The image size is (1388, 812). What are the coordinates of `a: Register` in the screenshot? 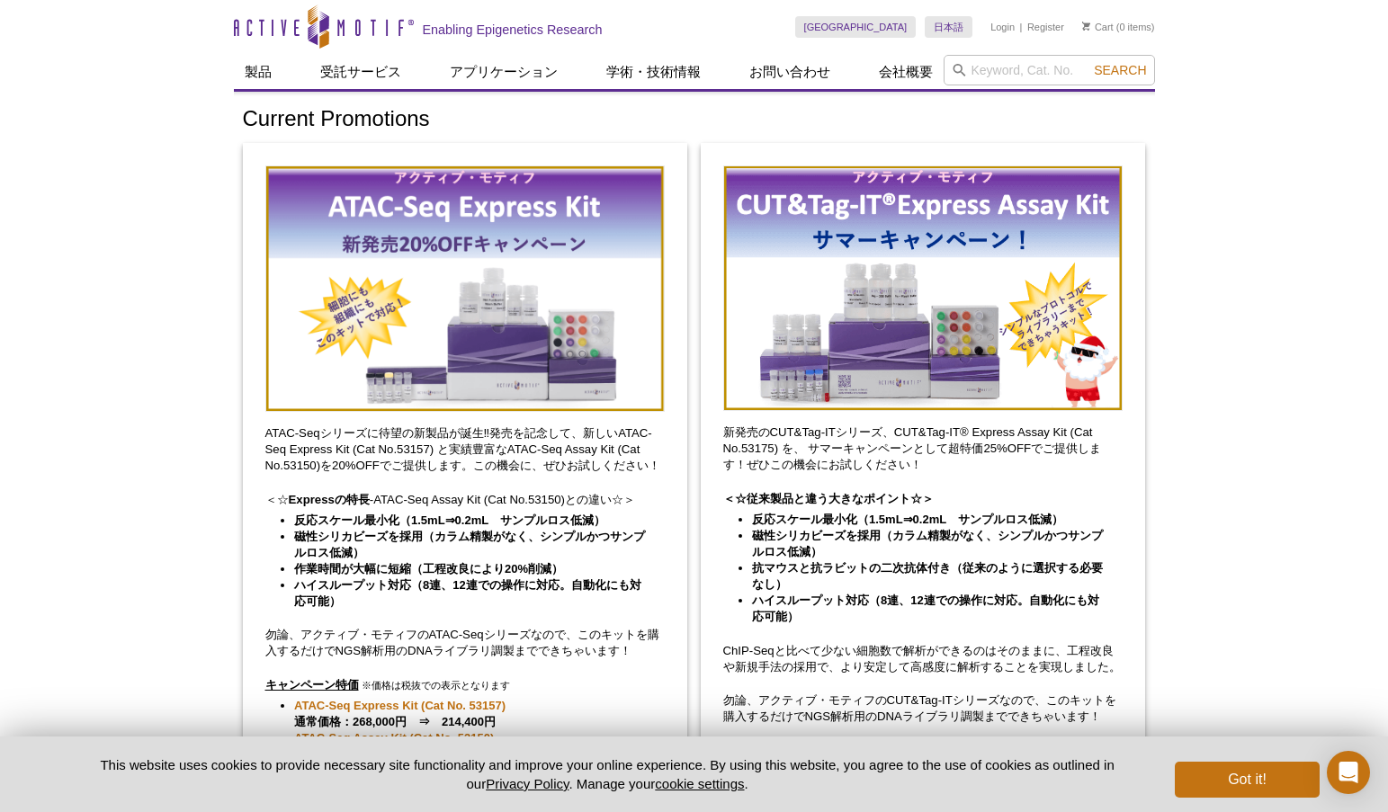 It's located at (1045, 27).